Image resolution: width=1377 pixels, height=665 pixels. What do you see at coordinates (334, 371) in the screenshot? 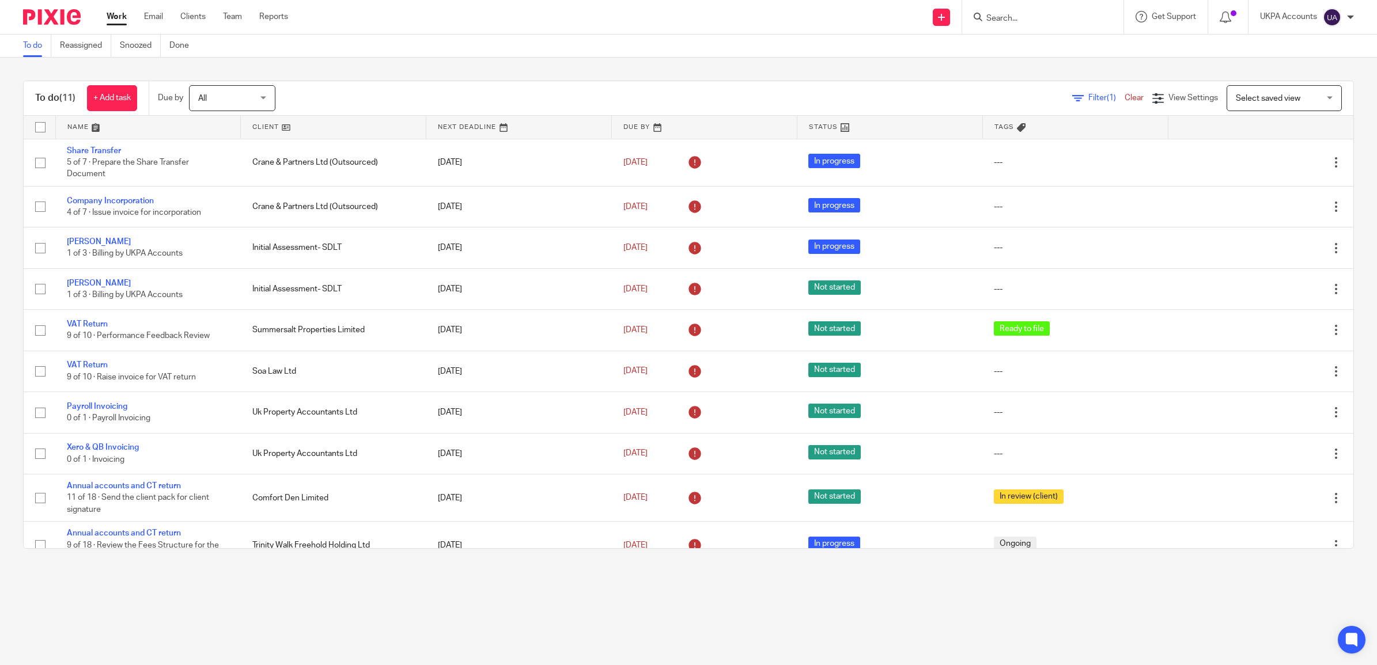
I see `td: Soa Law Ltd` at bounding box center [334, 371].